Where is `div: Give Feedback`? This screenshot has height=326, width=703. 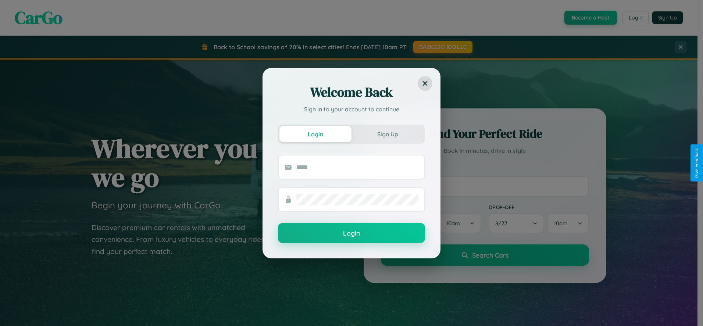
div: Give Feedback is located at coordinates (696, 163).